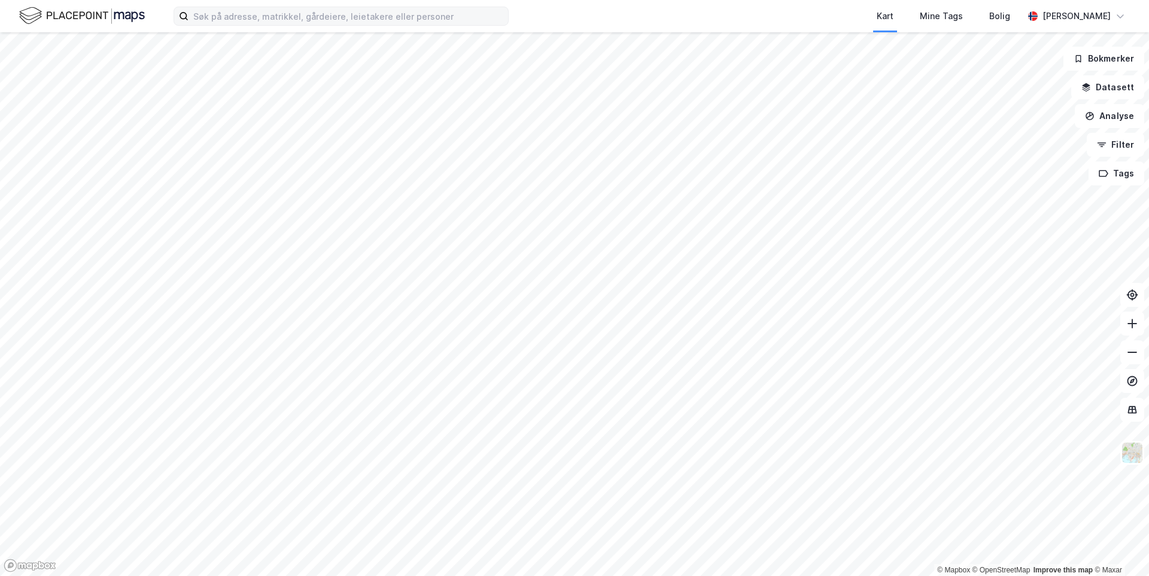 This screenshot has height=576, width=1149. I want to click on div: Kontrollprogram for chat, so click(1119, 548).